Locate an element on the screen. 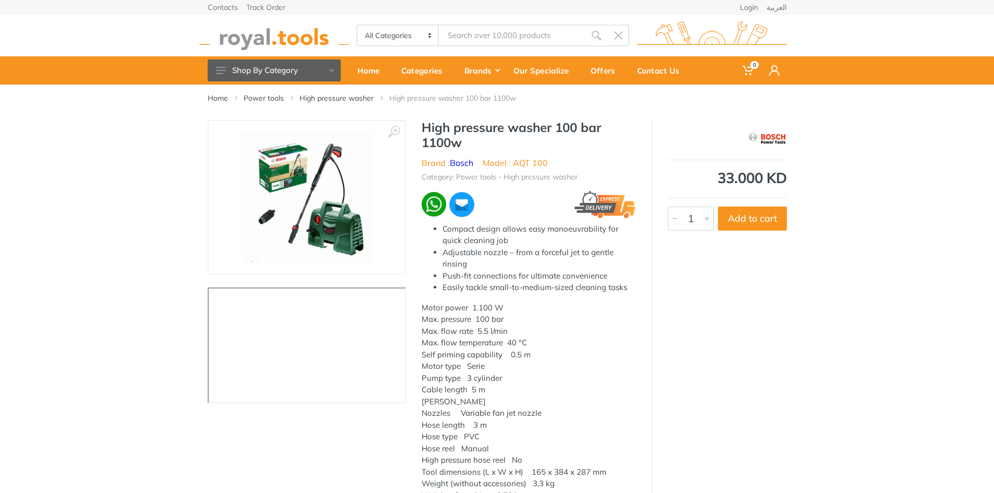  a: Categories is located at coordinates (425, 70).